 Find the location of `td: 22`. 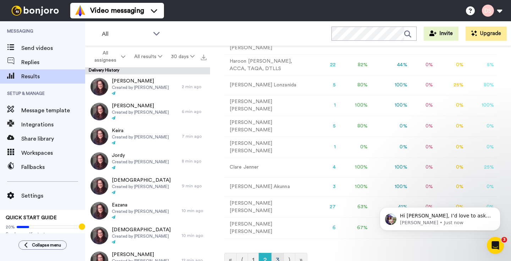

td: 22 is located at coordinates (321, 65).